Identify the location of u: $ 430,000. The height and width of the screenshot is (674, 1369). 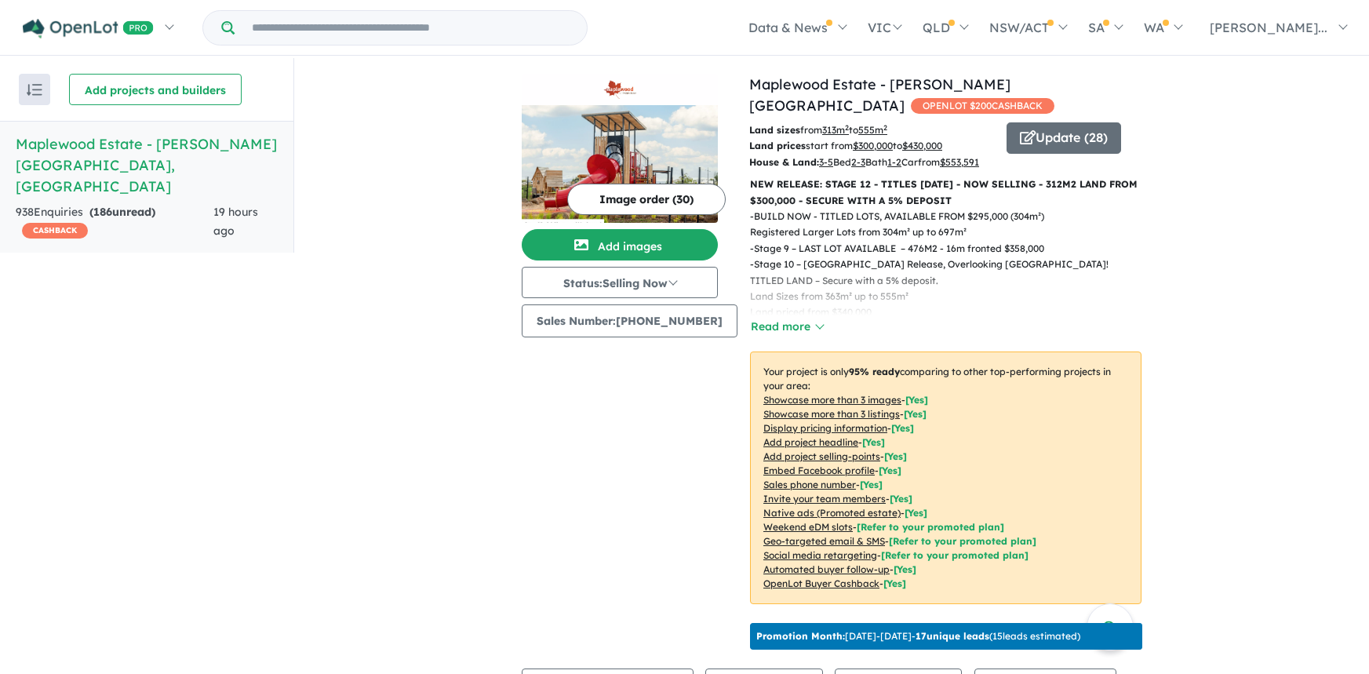
(922, 145).